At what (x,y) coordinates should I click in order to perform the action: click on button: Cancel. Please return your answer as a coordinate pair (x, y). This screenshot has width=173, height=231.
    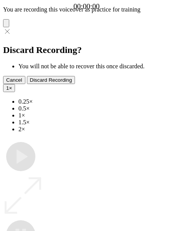
    Looking at the image, I should click on (14, 80).